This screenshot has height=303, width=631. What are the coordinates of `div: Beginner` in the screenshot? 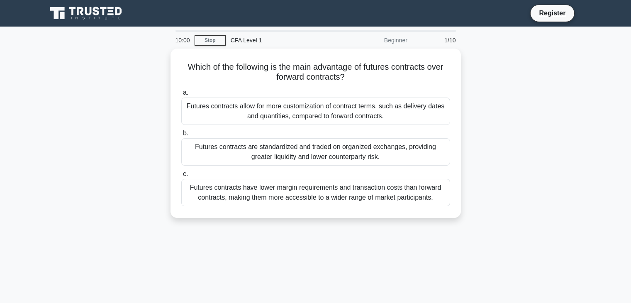 It's located at (376, 40).